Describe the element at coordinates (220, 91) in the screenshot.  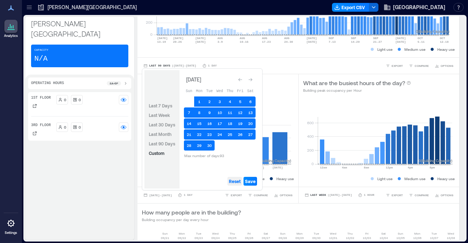
I see `th: Wednesday` at that location.